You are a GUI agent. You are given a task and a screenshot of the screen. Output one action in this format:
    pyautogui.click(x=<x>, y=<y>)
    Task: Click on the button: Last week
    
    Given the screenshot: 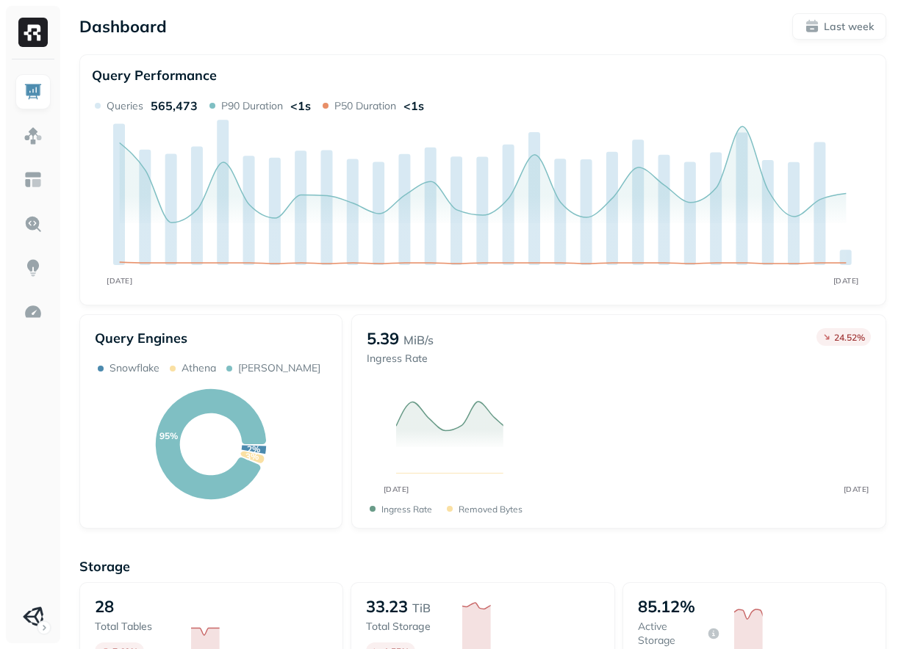 What is the action you would take?
    pyautogui.click(x=839, y=26)
    